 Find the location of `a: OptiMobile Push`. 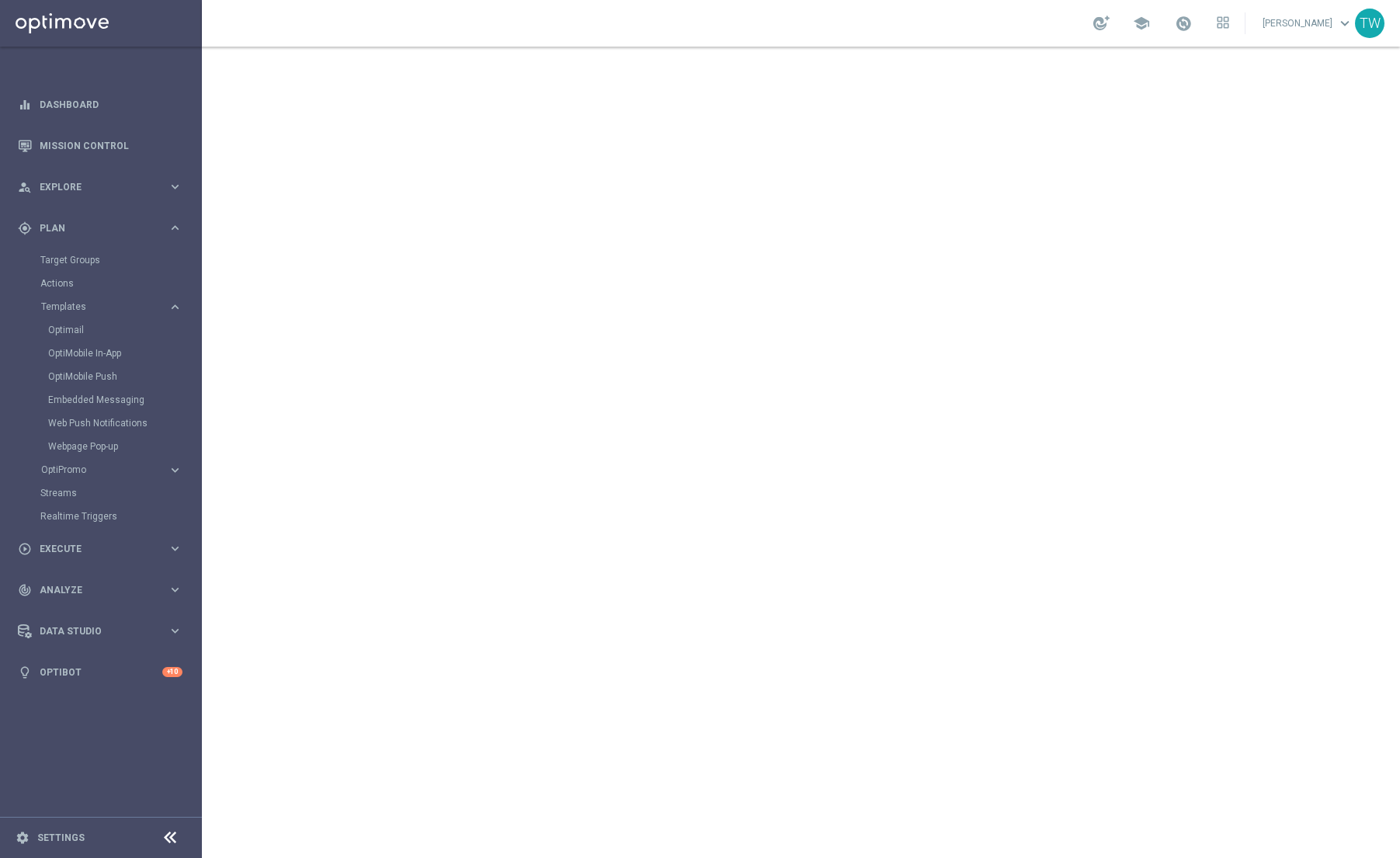

a: OptiMobile Push is located at coordinates (105, 377).